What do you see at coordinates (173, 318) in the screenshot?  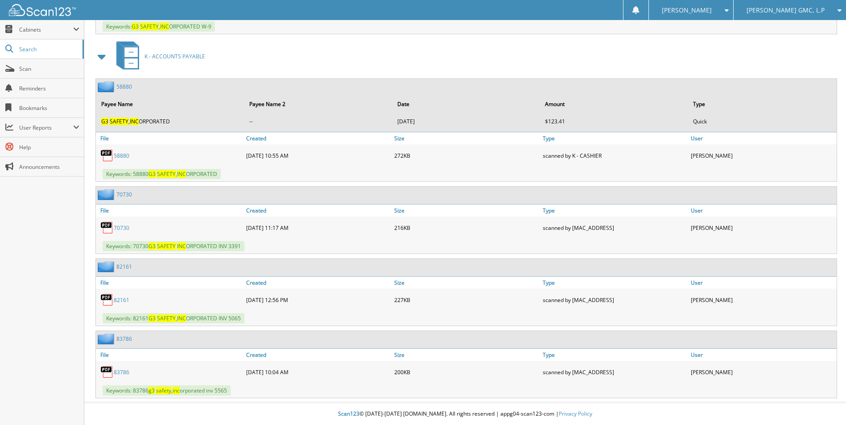 I see `span: Keywords: 82161 , ORPORATED INV 5065` at bounding box center [173, 318].